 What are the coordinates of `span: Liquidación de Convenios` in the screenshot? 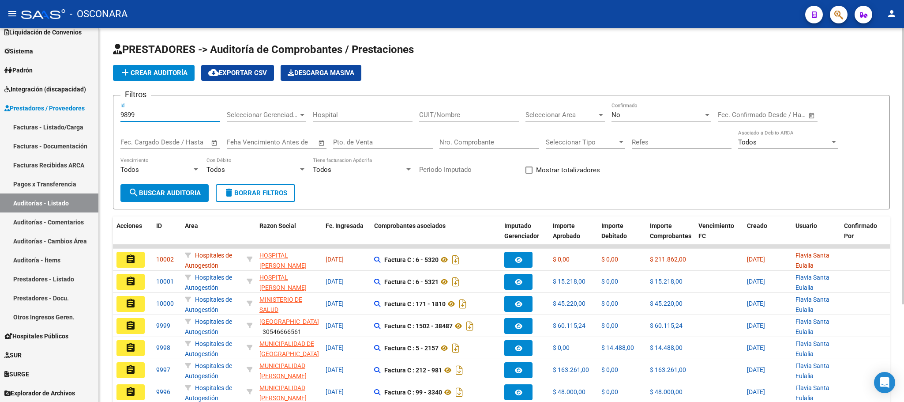 It's located at (43, 32).